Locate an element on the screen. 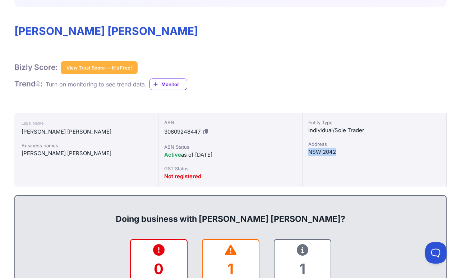 This screenshot has height=278, width=461. div: Address is located at coordinates (375, 144).